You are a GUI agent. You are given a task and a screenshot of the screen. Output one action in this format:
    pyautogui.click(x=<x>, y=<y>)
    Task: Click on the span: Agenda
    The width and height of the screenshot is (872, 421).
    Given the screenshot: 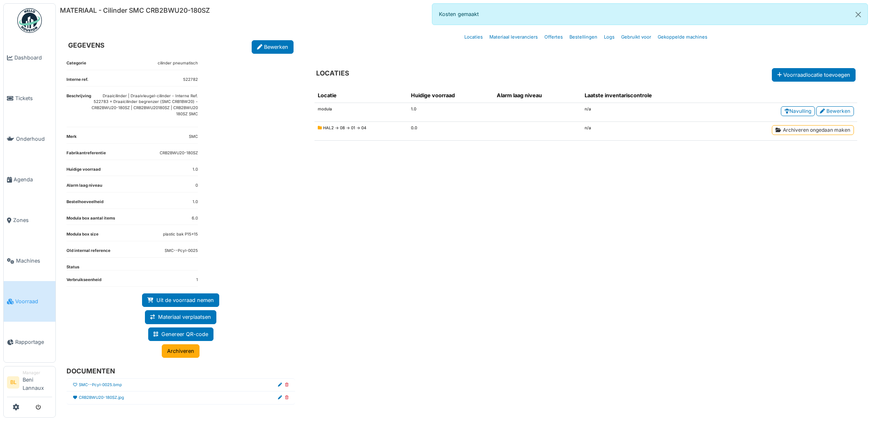 What is the action you would take?
    pyautogui.click(x=33, y=179)
    